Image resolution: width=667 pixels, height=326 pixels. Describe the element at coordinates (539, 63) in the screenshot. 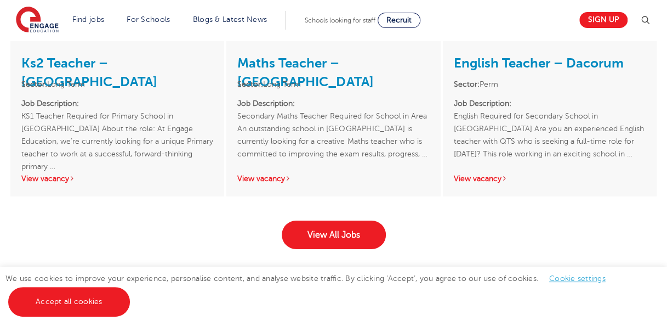

I see `a: English Teacher – Dacorum` at that location.